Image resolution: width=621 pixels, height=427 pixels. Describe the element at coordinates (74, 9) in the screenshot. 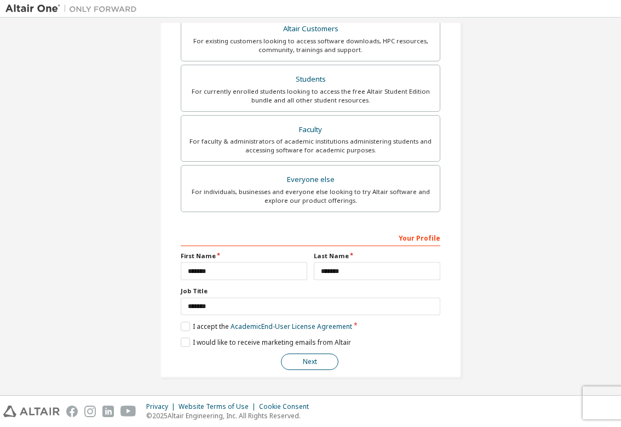

I see `img: Altair One` at that location.